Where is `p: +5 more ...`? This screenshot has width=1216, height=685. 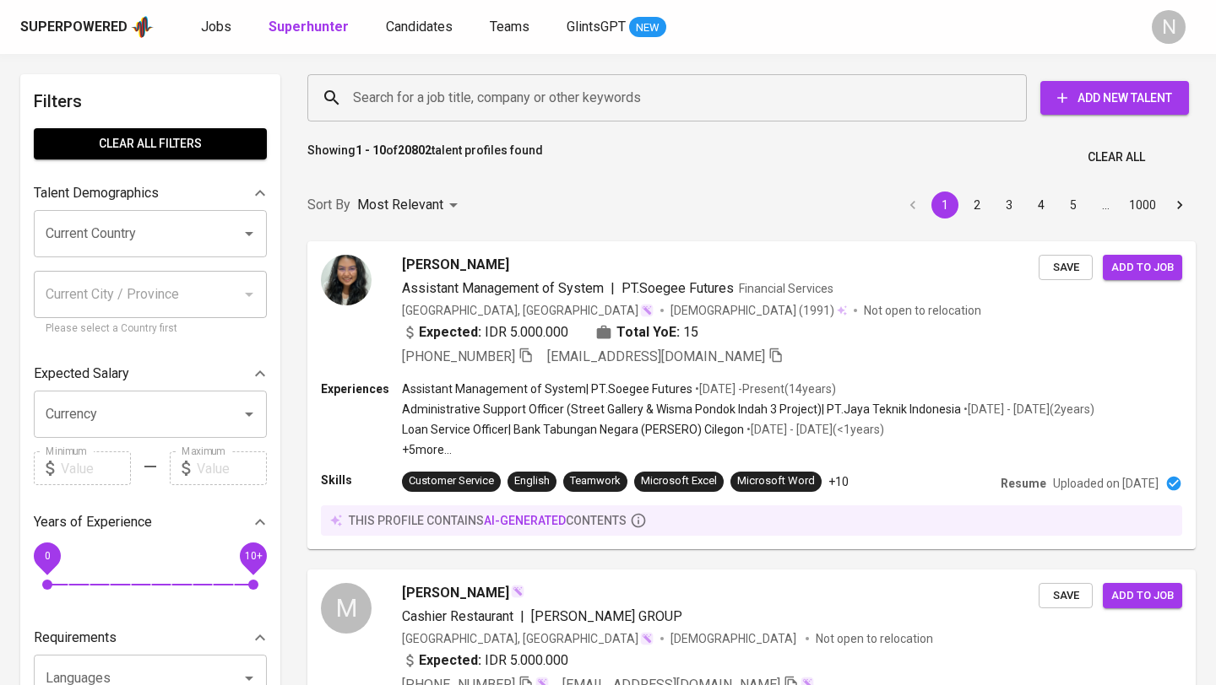
p: +5 more ... is located at coordinates (748, 450).